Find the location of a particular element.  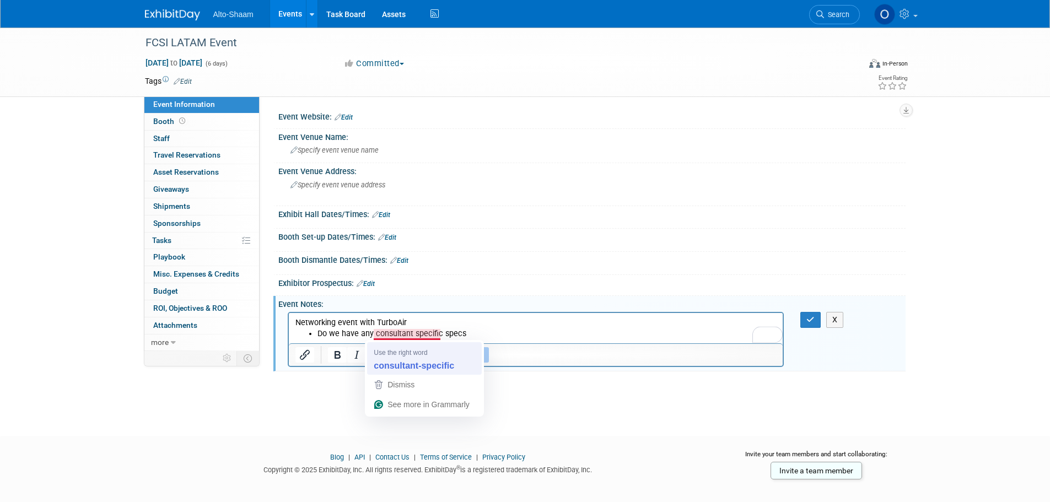

span: Attachments is located at coordinates (175, 325).